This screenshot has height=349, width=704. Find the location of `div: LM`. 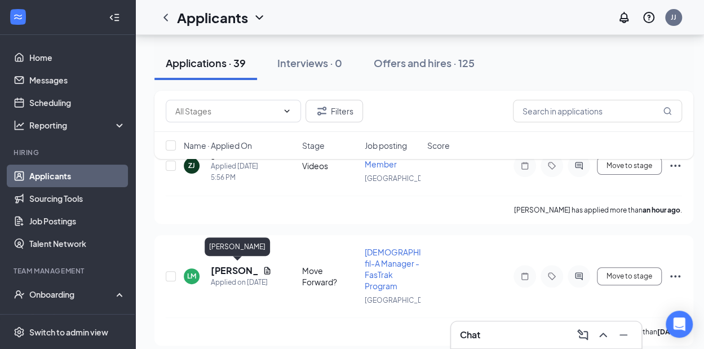

div: LM is located at coordinates (192, 276).